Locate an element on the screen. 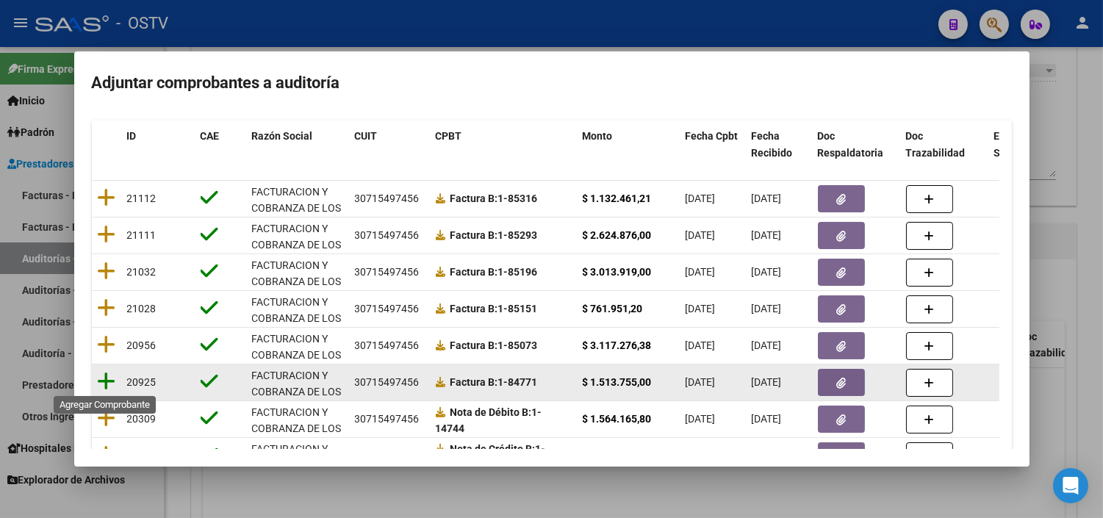  span: Doc Respaldatoria is located at coordinates (851, 144).